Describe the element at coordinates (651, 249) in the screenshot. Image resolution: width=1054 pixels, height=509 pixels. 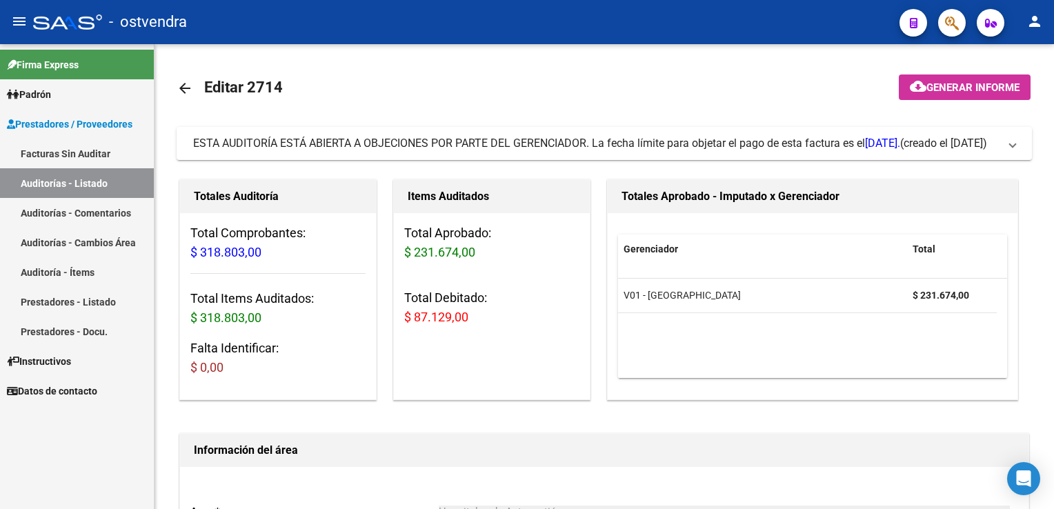
I see `span: Gerenciador` at that location.